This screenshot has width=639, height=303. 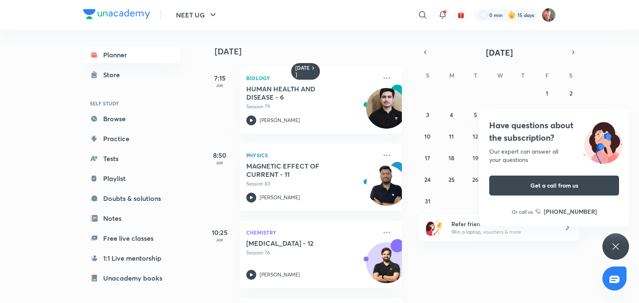 What do you see at coordinates (461, 15) in the screenshot?
I see `button: avatar` at bounding box center [461, 15].